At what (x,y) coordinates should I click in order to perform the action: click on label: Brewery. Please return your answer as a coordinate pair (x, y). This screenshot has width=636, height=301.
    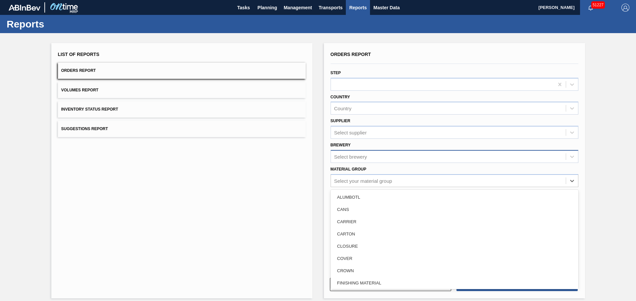
    Looking at the image, I should click on (341, 145).